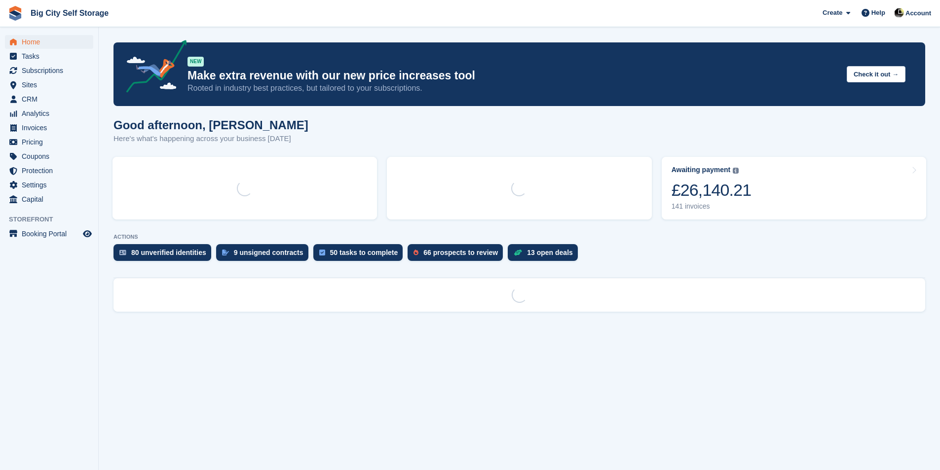 This screenshot has width=940, height=470. I want to click on a: 13 open deals, so click(545, 255).